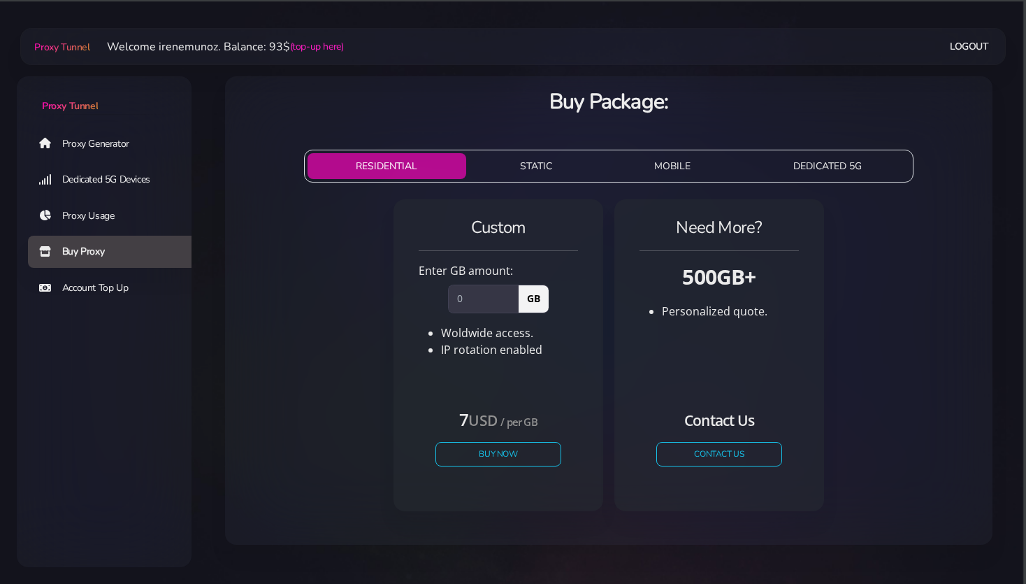 The width and height of the screenshot is (1026, 584). I want to click on small: USD, so click(482, 420).